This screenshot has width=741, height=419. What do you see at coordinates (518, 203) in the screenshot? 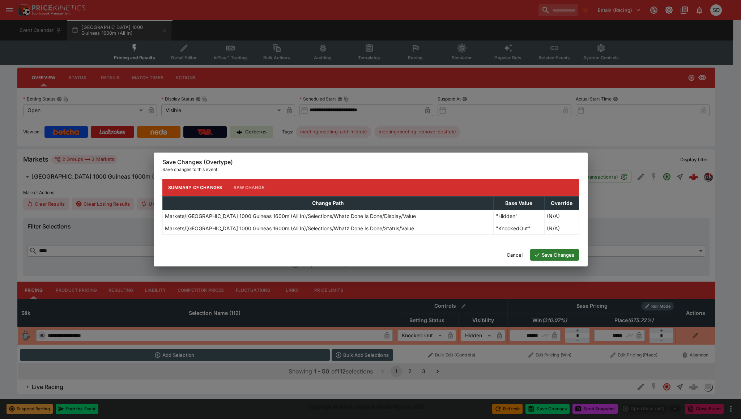
I see `th: Base Value` at bounding box center [518, 203].